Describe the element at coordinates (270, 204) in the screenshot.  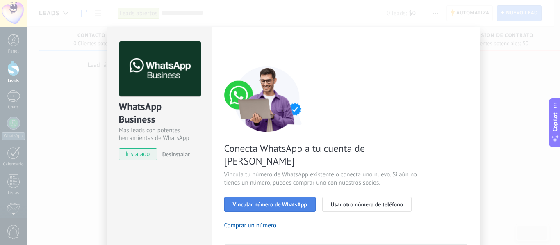
I see `span: Vincular número de WhatsApp` at that location.